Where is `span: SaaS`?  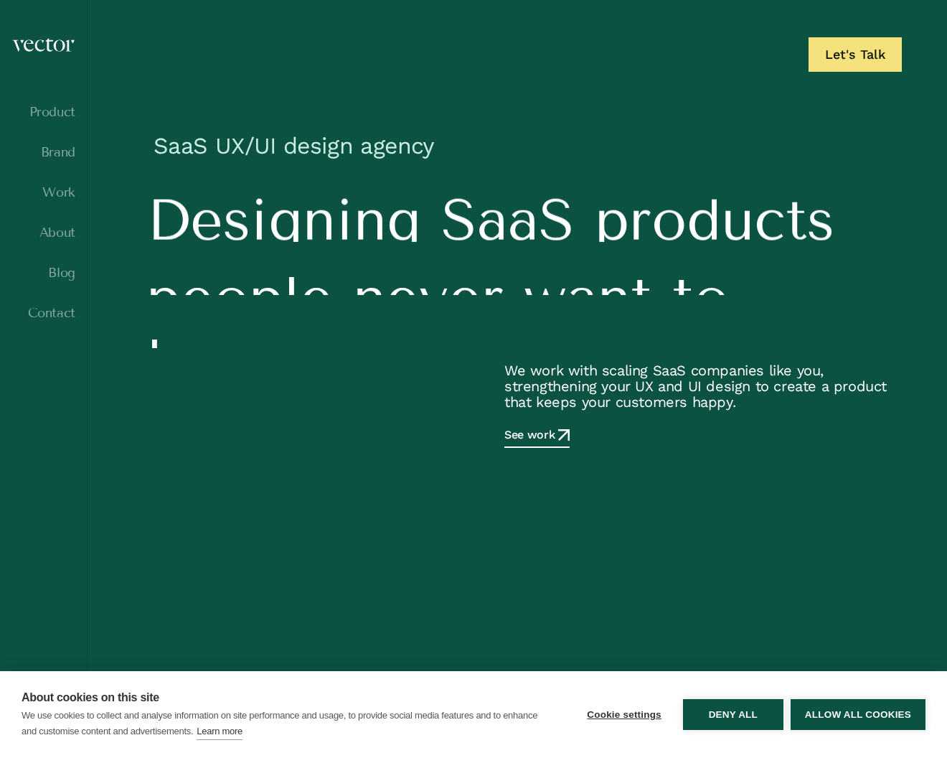 span: SaaS is located at coordinates (508, 220).